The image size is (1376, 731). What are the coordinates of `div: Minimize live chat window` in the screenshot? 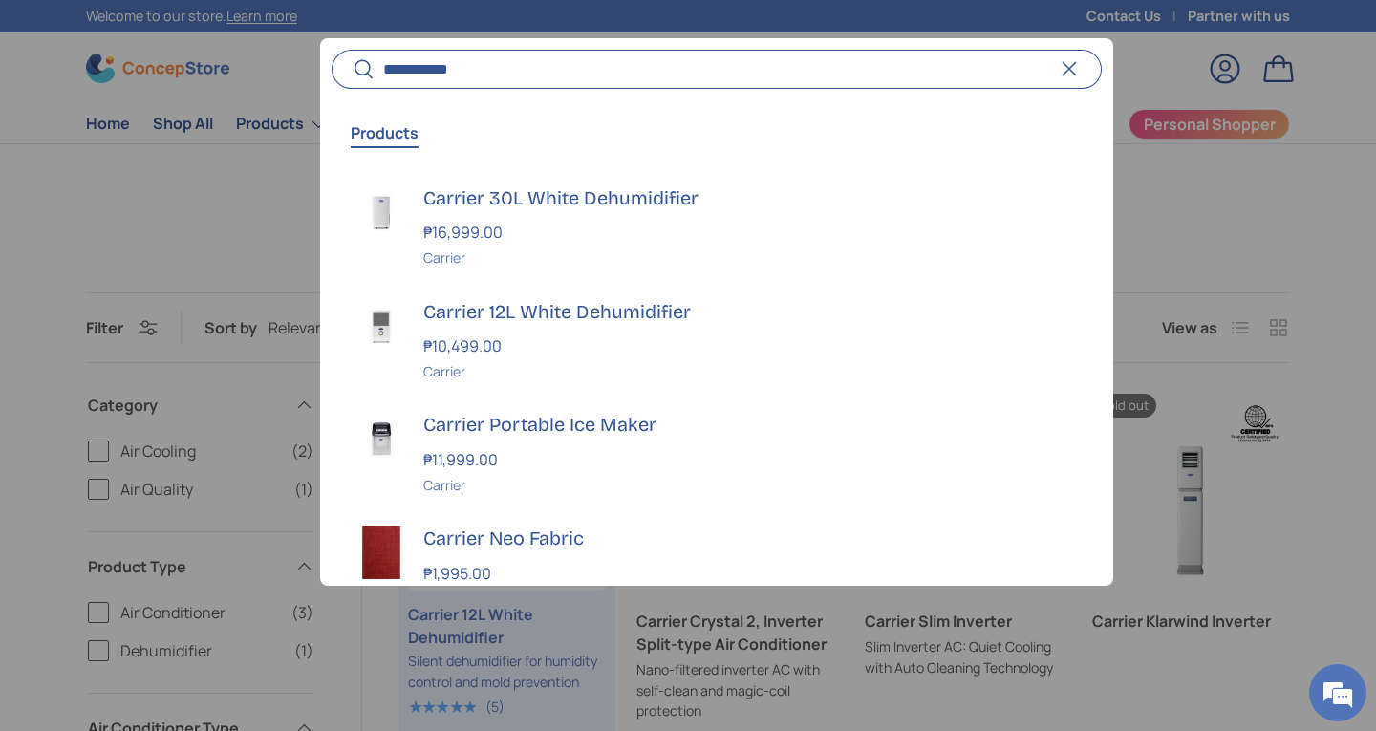 It's located at (336, 32).